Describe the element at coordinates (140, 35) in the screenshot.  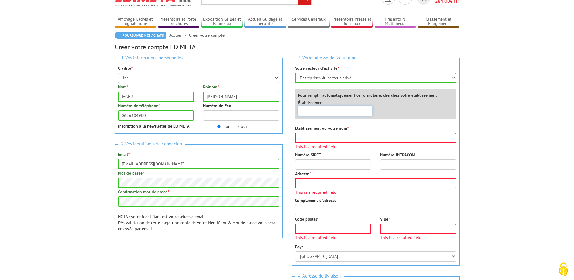
I see `a: Poursuivre mes achats` at that location.